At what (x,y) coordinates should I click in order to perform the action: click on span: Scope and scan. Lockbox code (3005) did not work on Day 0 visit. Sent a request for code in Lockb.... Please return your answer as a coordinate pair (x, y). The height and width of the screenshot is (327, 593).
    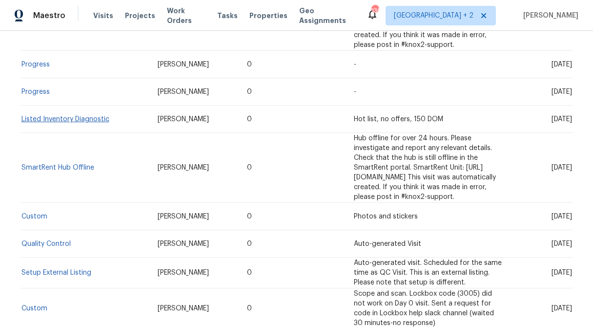
    Looking at the image, I should click on (424, 308).